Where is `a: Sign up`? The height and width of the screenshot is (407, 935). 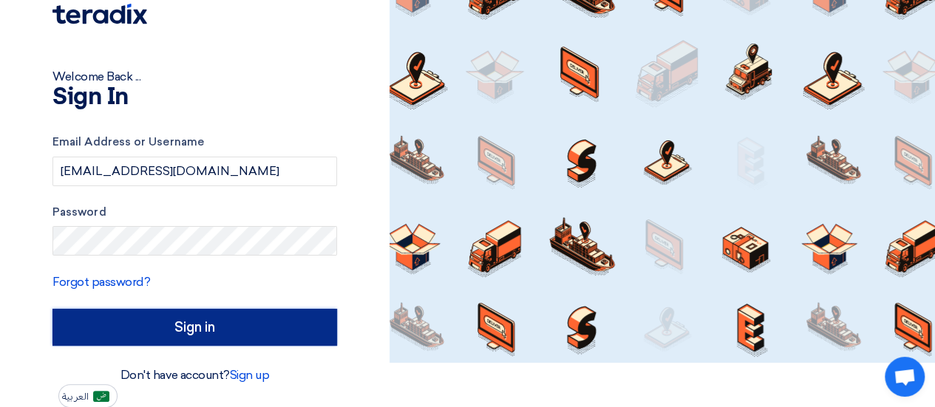
a: Sign up is located at coordinates (250, 375).